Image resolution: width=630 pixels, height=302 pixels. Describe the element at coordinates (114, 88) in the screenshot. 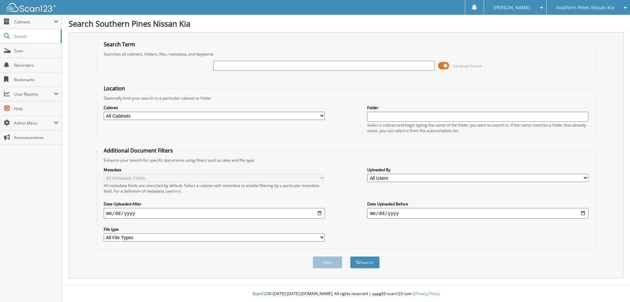

I see `legend: Location` at that location.